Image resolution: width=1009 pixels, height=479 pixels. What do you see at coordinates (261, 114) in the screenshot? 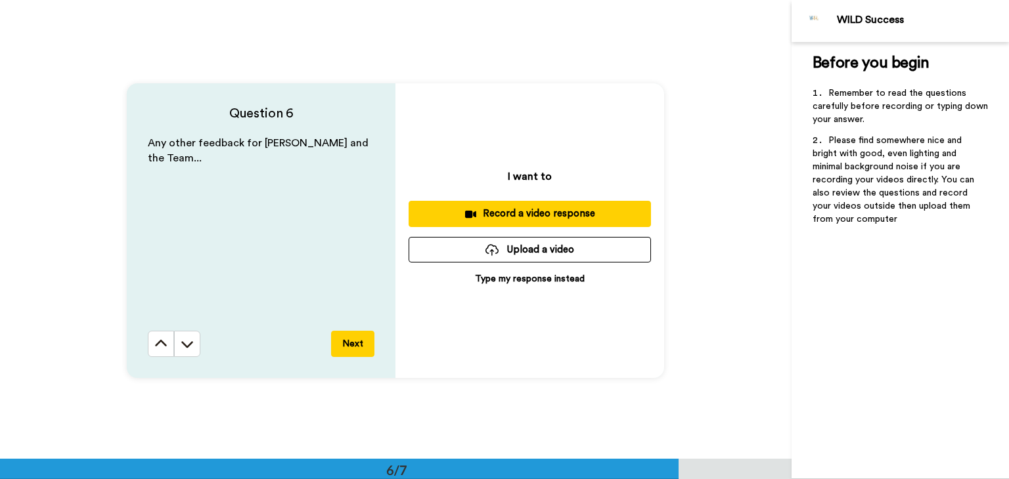
I see `h4: Question 6` at bounding box center [261, 114].